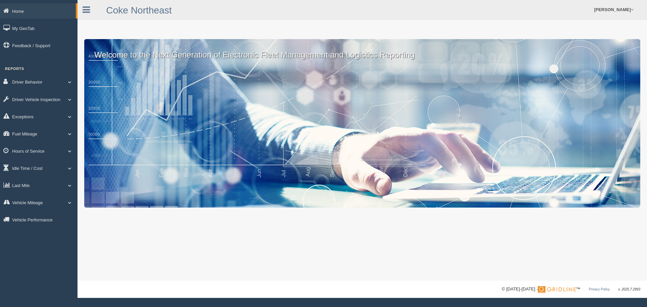 The image size is (647, 307). What do you see at coordinates (139, 10) in the screenshot?
I see `a: Coke Northeast` at bounding box center [139, 10].